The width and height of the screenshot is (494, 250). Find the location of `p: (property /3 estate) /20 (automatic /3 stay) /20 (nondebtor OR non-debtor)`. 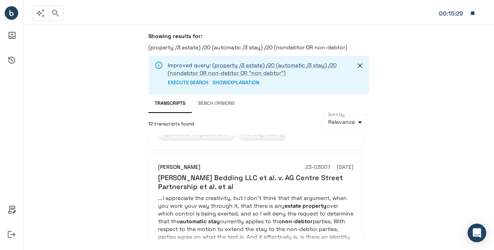

p: (property /3 estate) /20 (automatic /3 stay) /20 (nondebtor OR non-debtor) is located at coordinates (259, 47).